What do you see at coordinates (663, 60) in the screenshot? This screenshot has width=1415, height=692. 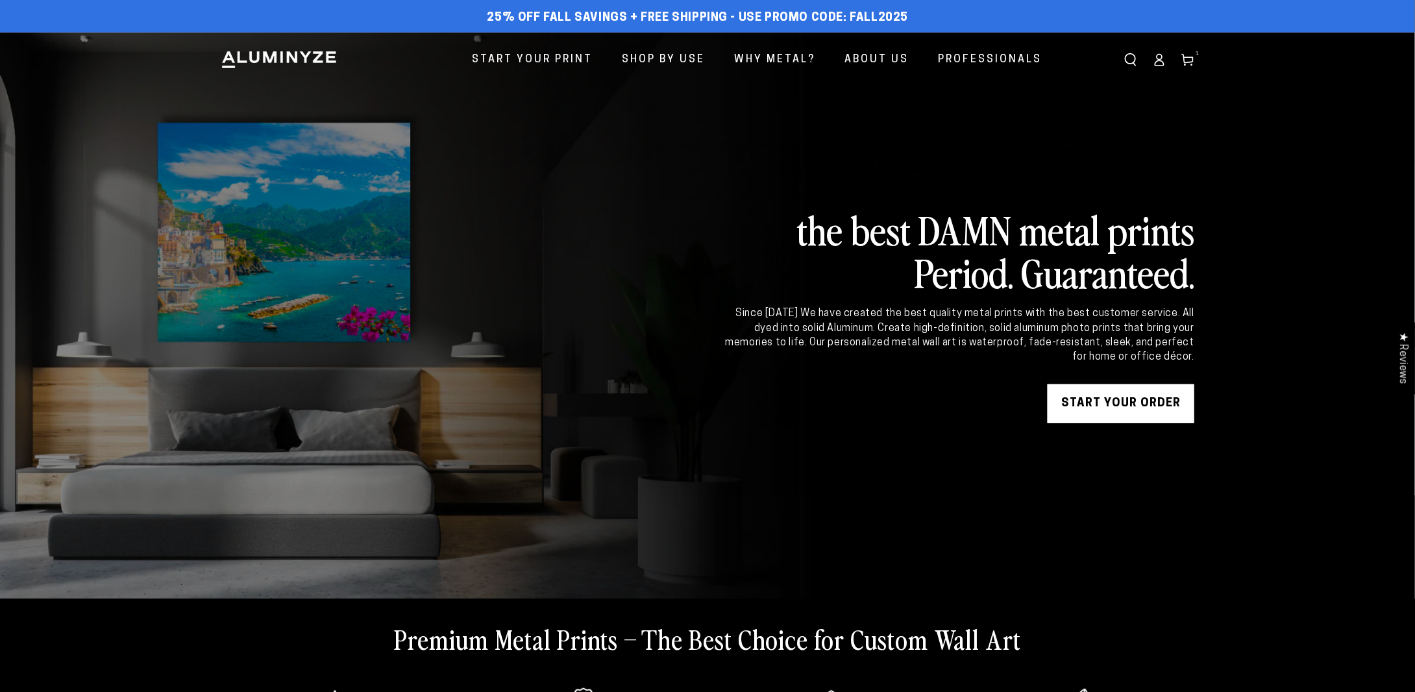 I see `span: Shop By Use` at bounding box center [663, 60].